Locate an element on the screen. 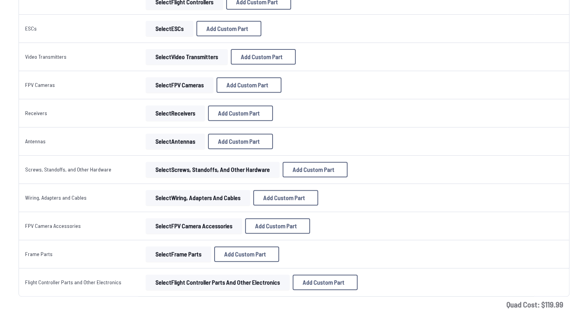 This screenshot has width=588, height=319. a: FPV Camera Accessories is located at coordinates (53, 226).